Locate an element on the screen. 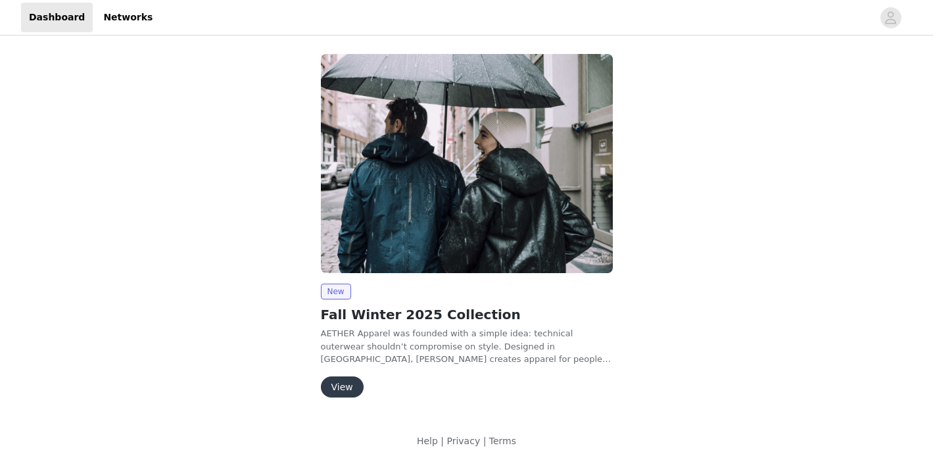  a: Terms is located at coordinates (503, 441).